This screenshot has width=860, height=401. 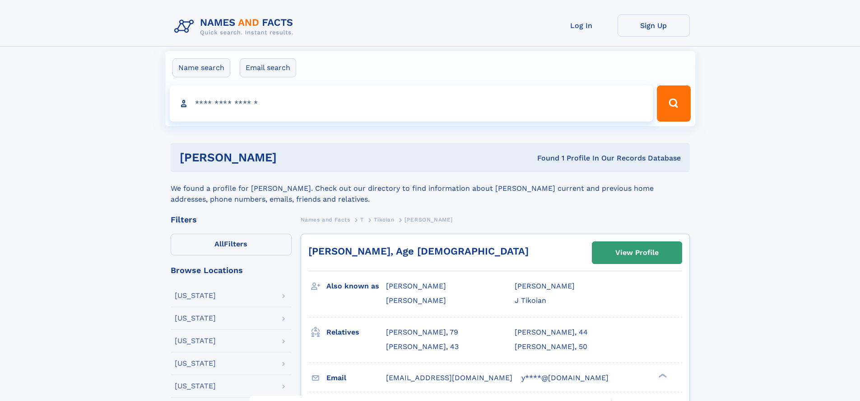 I want to click on span: Tikoian, so click(x=384, y=220).